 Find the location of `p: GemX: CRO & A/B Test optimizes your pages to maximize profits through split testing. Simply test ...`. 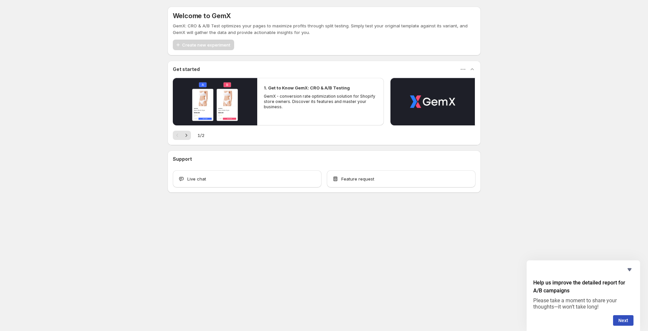

p: GemX: CRO & A/B Test optimizes your pages to maximize profits through split testing. Simply test ... is located at coordinates (324, 29).